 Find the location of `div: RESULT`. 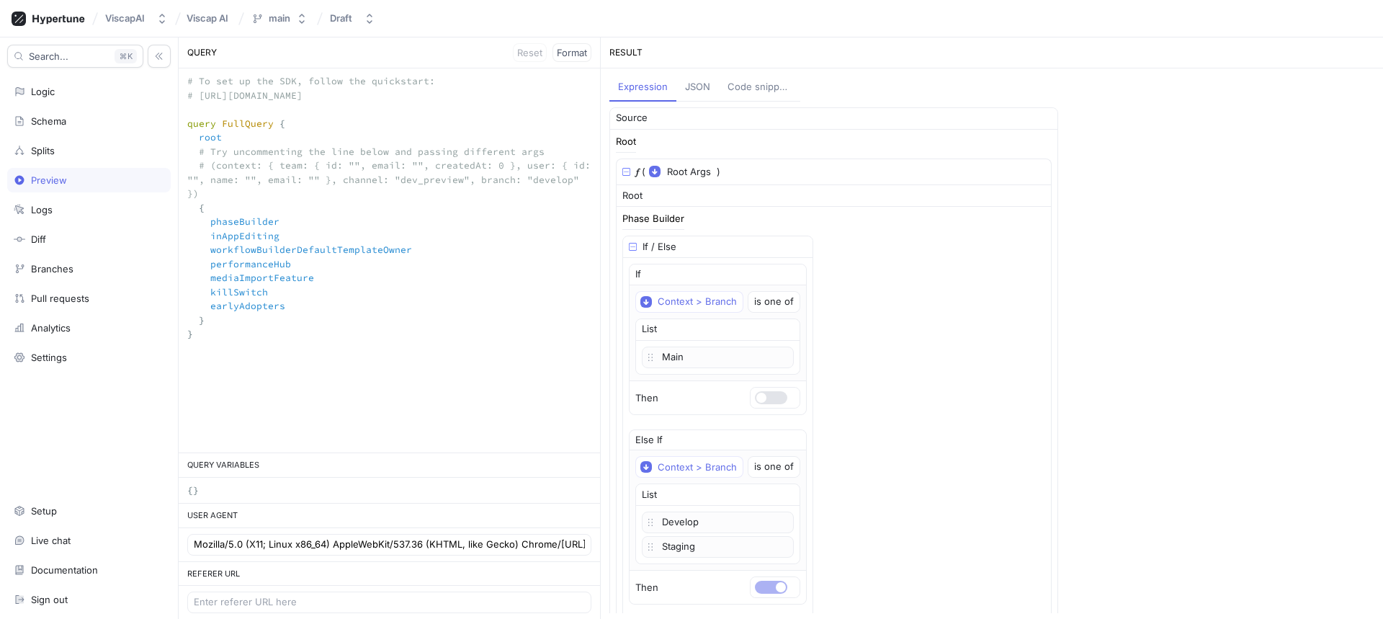

div: RESULT is located at coordinates (992, 53).